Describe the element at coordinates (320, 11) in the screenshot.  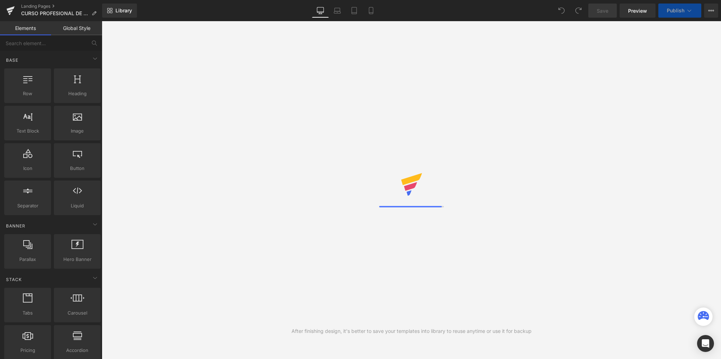
I see `a: Desktop` at that location.